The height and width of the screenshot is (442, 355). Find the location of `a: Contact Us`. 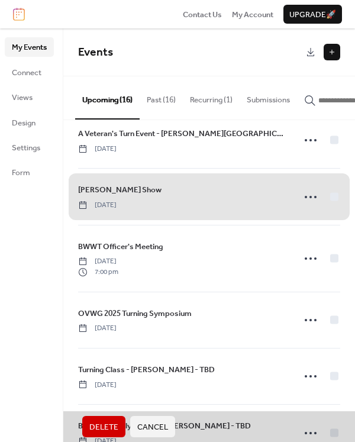

a: Contact Us is located at coordinates (203, 14).